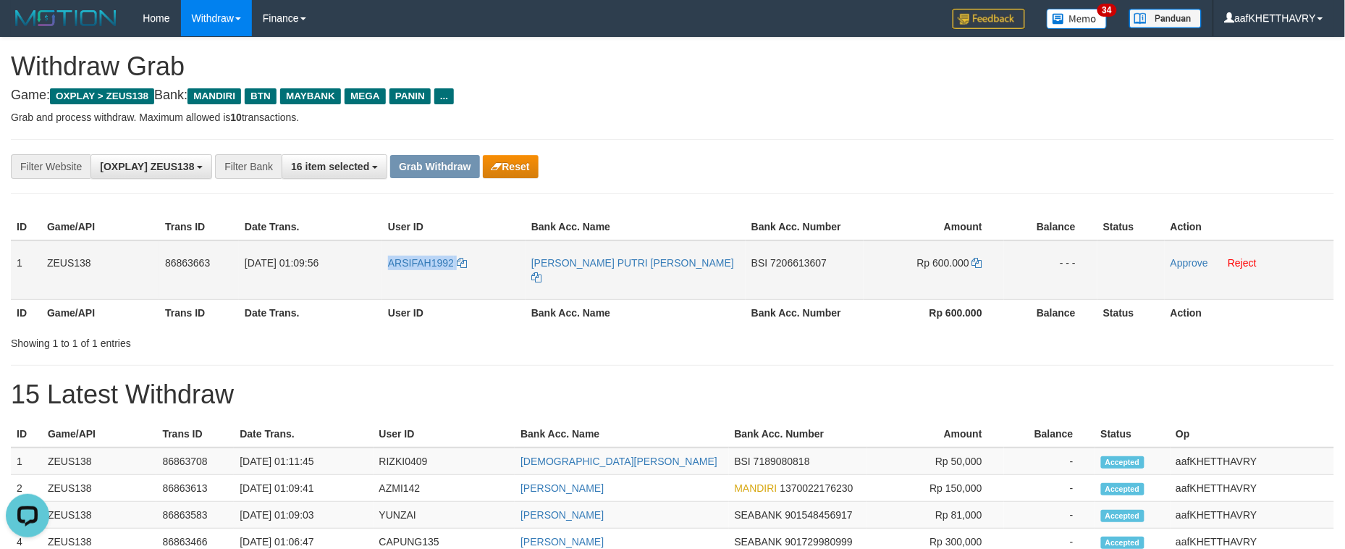 The image size is (1345, 549). What do you see at coordinates (1077, 19) in the screenshot?
I see `img: Button%20Memo.svg` at bounding box center [1077, 19].